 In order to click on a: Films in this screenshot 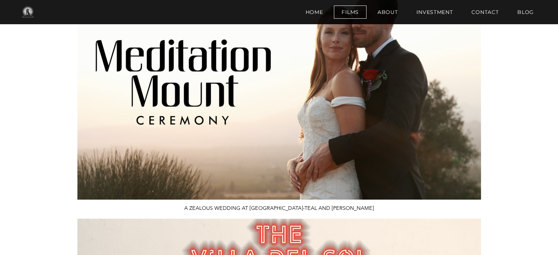, I will do `click(350, 12)`.